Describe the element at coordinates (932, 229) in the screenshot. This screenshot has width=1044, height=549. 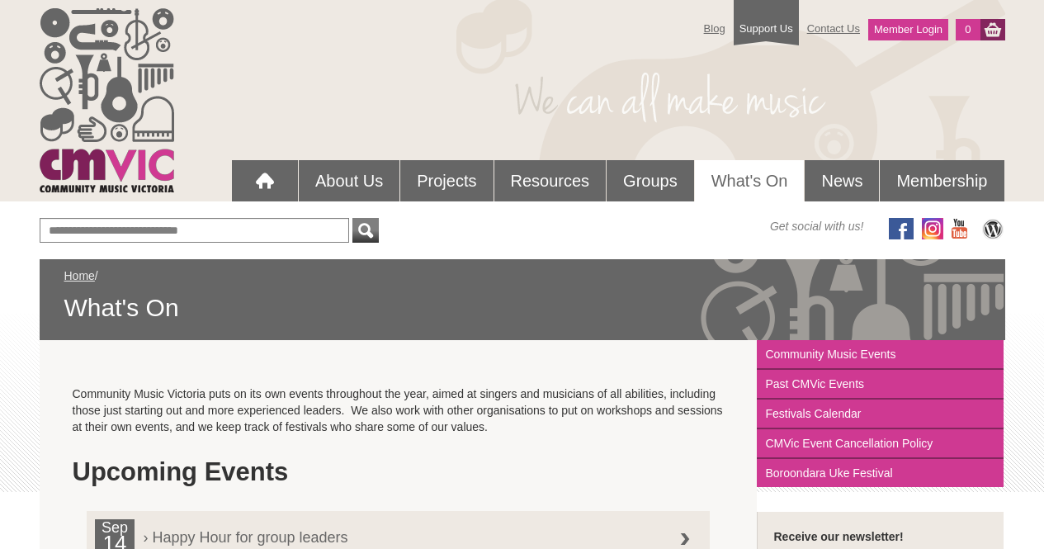
I see `img: icon-instagram.png` at that location.